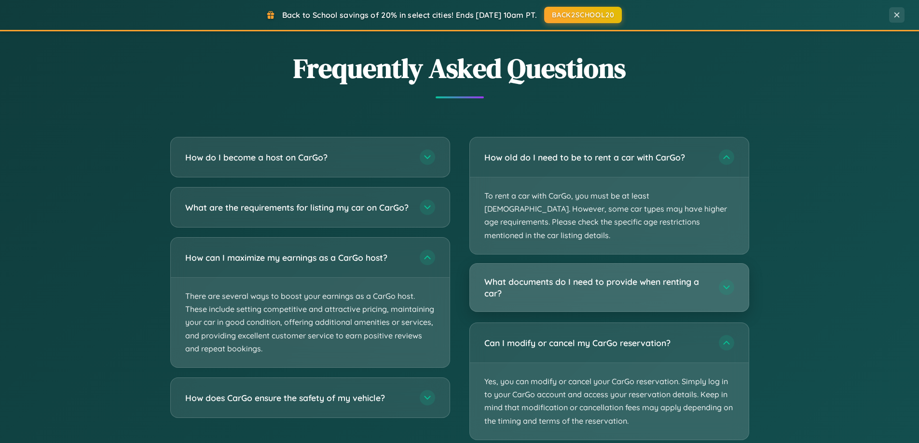  Describe the element at coordinates (298, 157) in the screenshot. I see `h3: How do I become a host on CarGo?` at that location.